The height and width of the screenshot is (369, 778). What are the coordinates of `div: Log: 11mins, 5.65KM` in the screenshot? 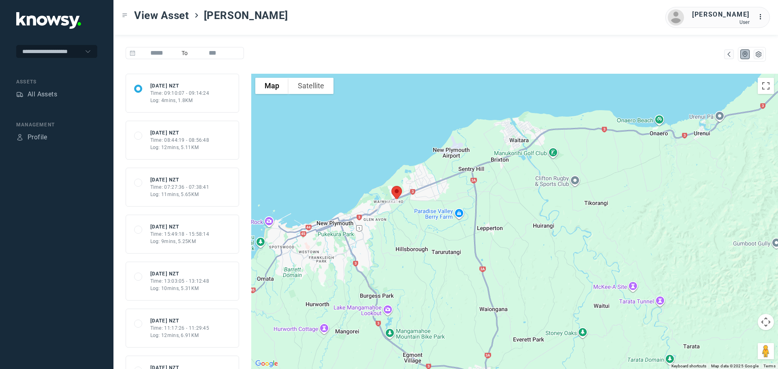 It's located at (180, 195).